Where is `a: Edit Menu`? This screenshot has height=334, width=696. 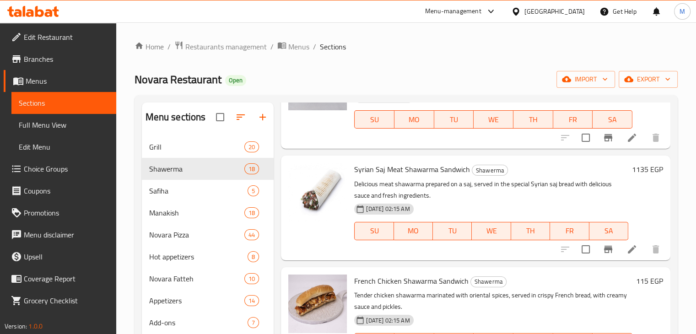 a: Edit Menu is located at coordinates (64, 147).